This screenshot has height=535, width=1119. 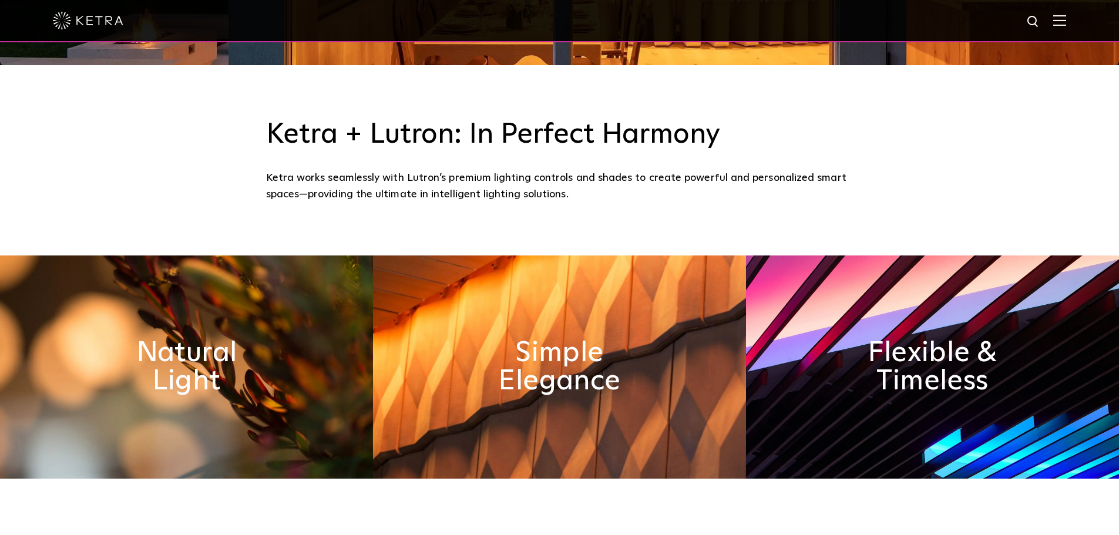 What do you see at coordinates (932, 367) in the screenshot?
I see `h2: Flexible & Timeless` at bounding box center [932, 367].